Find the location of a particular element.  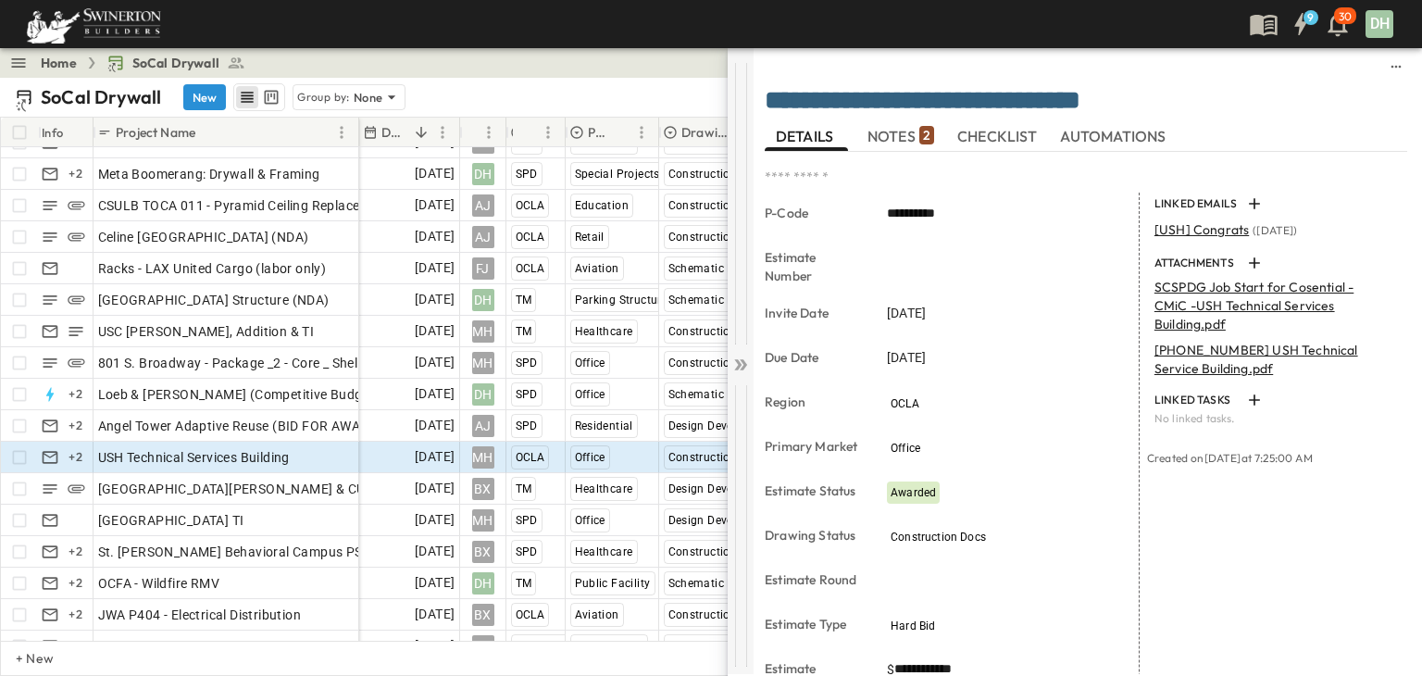

p: ATTACHMENTS is located at coordinates (1197, 263).